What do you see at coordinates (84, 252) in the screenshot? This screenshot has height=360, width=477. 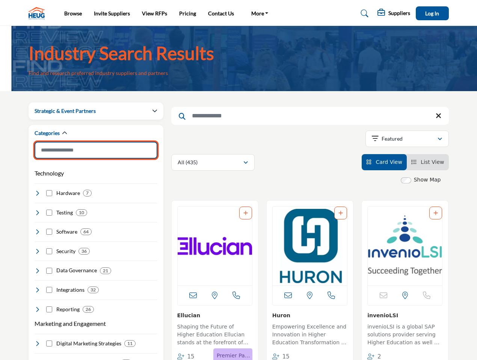 I see `b: 36` at bounding box center [84, 252].